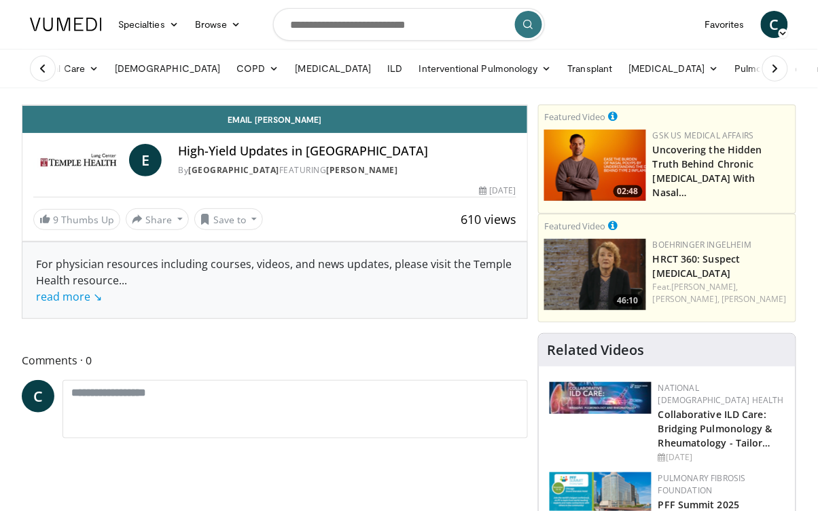  Describe the element at coordinates (66, 24) in the screenshot. I see `img: VuMedi Logo` at that location.